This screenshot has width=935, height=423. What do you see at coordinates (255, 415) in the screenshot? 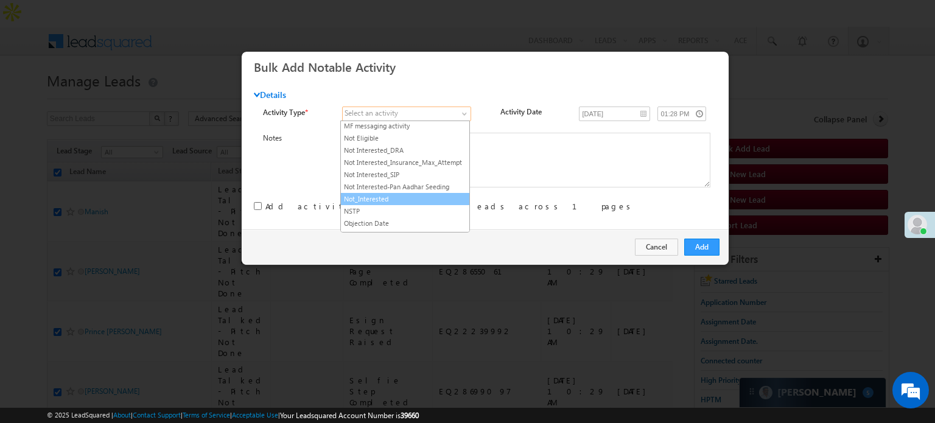
I see `a: Acceptable Use` at bounding box center [255, 415].